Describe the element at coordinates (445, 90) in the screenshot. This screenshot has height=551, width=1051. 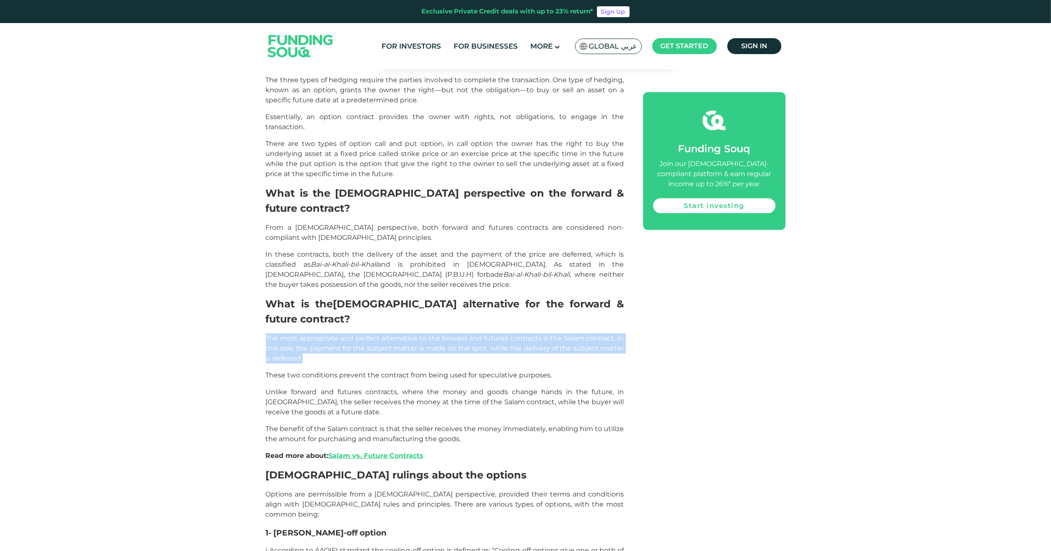
I see `span: The three types of hedging require the parties involved to complete the transaction. One type of ...` at that location.